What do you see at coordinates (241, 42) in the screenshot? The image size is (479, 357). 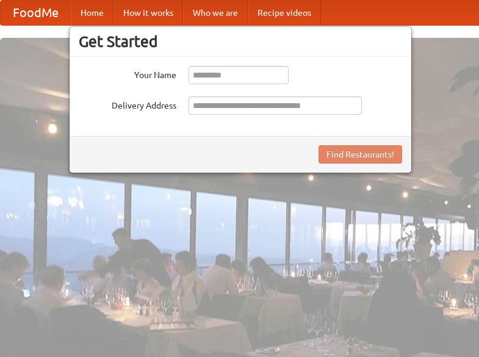 I see `h3: Get Started` at bounding box center [241, 42].